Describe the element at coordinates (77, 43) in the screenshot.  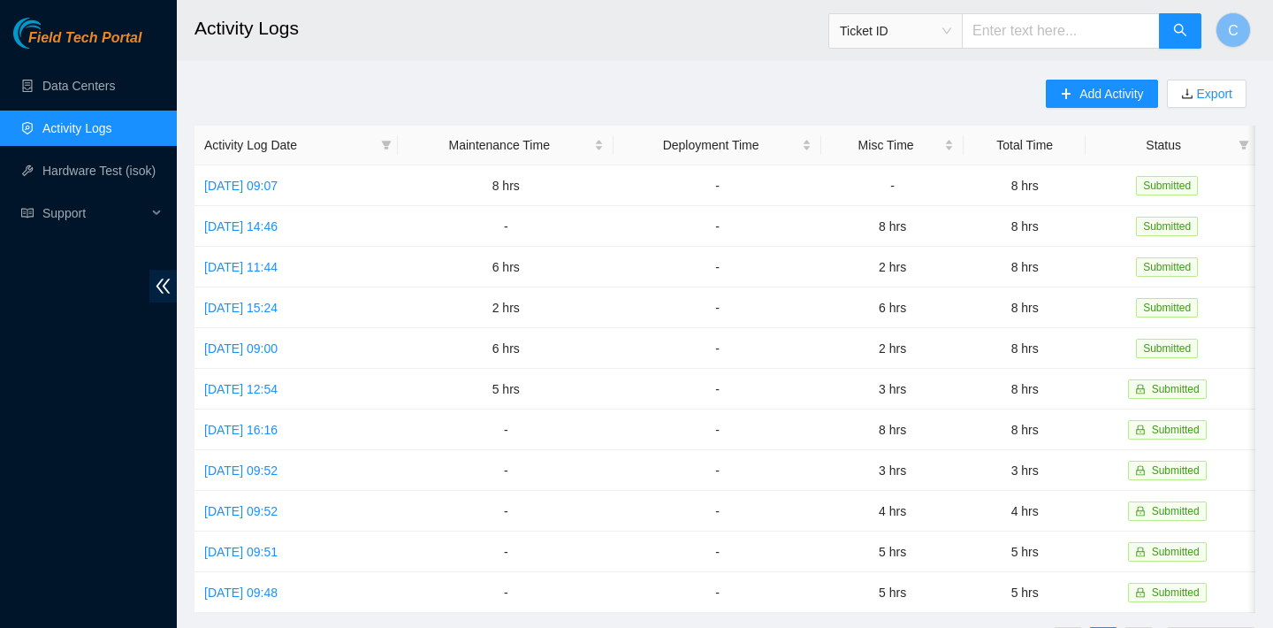
I see `a: Akamai TechnologiesField Tech Portal` at that location.